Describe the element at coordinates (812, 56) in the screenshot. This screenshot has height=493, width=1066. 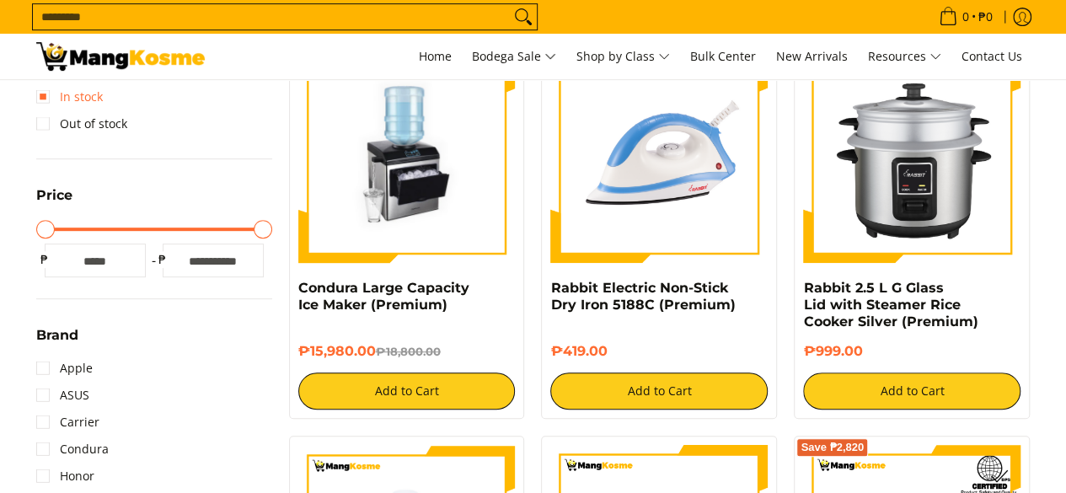
I see `a: New Arrivals` at that location.